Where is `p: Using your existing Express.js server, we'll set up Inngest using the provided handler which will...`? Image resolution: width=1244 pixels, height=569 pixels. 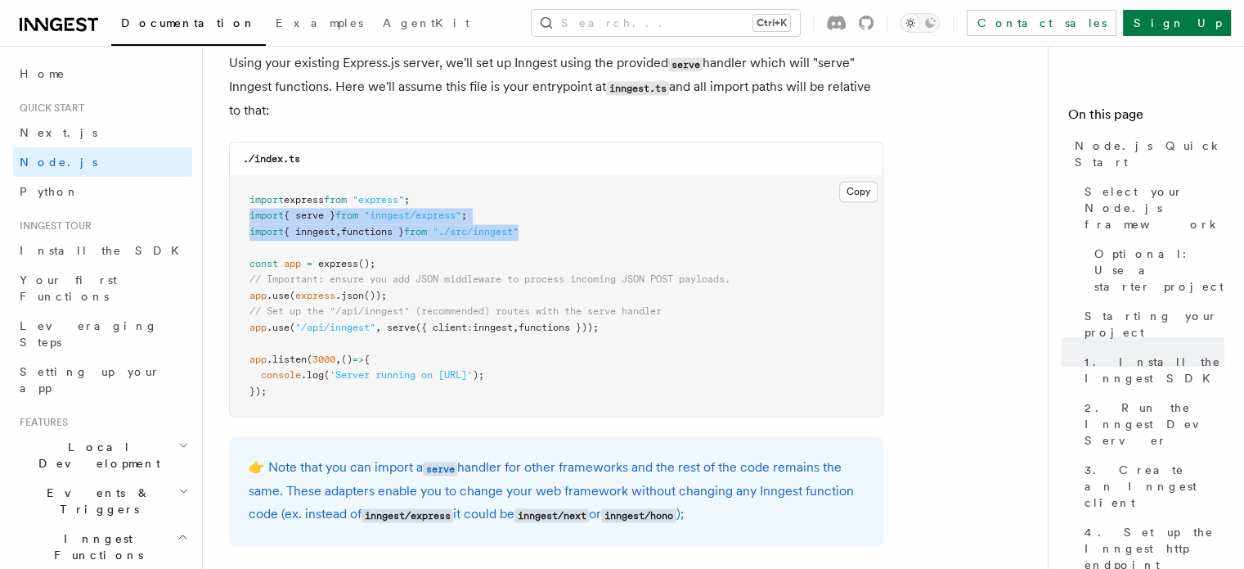 p: Using your existing Express.js server, we'll set up Inngest using the provided handler which will... is located at coordinates (556, 87).